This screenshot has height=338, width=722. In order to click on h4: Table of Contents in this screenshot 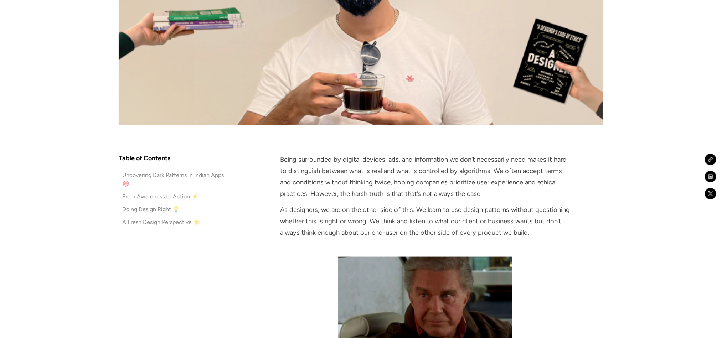, I will do `click(144, 158)`.